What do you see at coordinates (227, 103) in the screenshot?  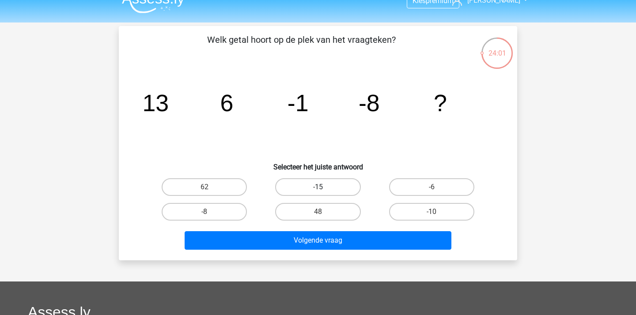 I see `tspan: 6` at bounding box center [227, 103].